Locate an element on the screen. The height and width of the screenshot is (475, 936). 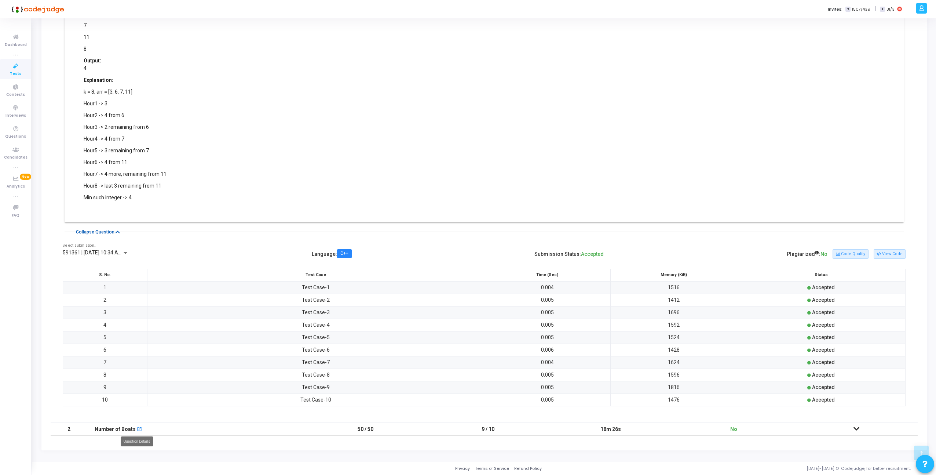
a: Privacy is located at coordinates (463, 468).